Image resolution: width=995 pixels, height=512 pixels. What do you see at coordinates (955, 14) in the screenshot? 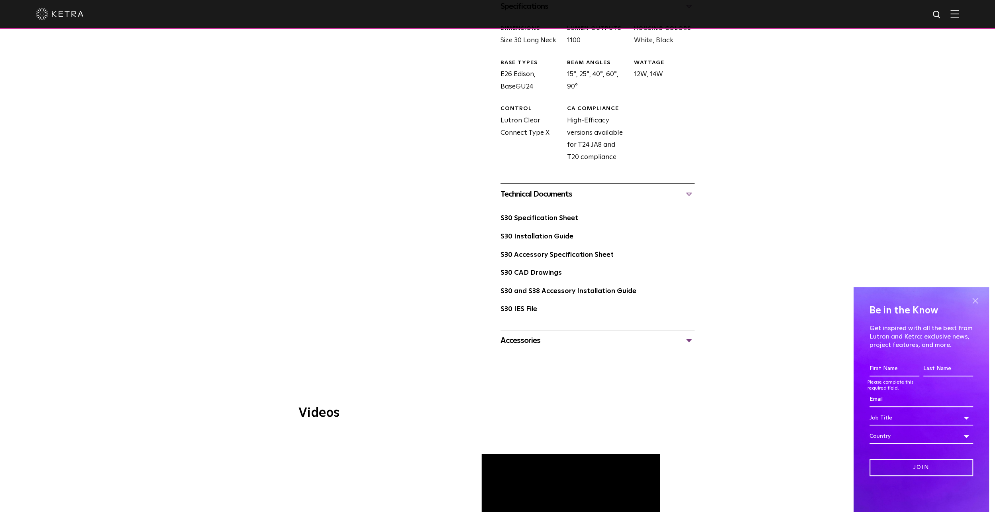
I see `img: Hamburger%20Nav.svg` at bounding box center [955, 14].